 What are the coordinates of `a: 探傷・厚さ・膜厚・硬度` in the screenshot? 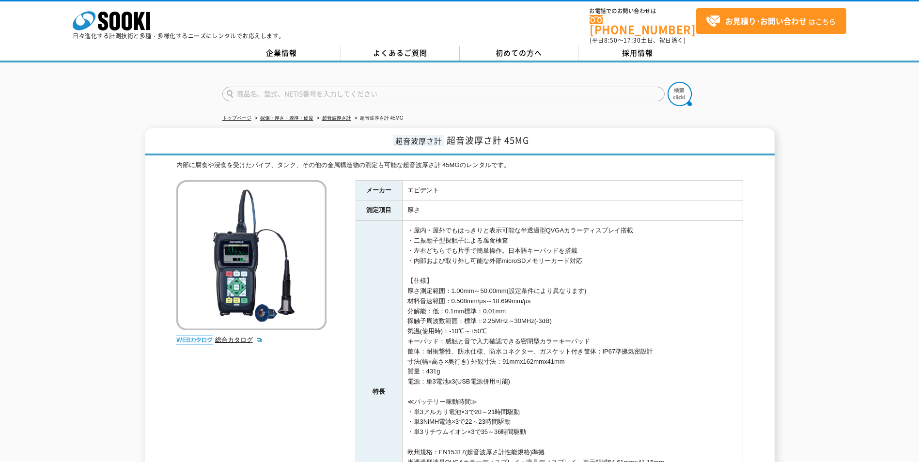 It's located at (287, 118).